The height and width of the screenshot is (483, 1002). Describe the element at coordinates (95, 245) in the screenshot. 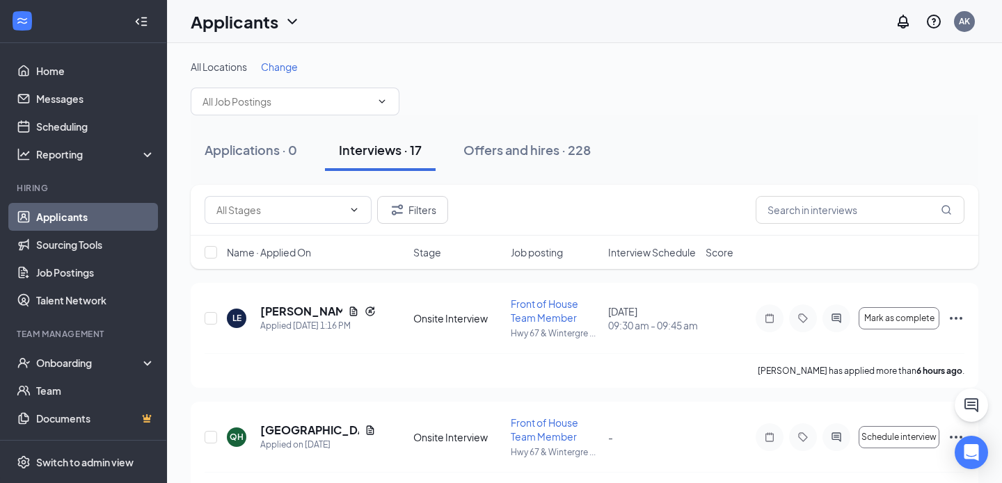

I see `a: Sourcing Tools` at that location.